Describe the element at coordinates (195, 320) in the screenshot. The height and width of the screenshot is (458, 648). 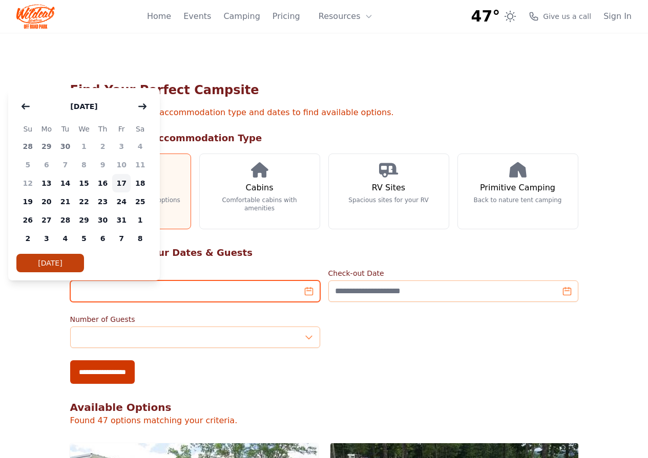
I see `label: Number of Guests` at that location.